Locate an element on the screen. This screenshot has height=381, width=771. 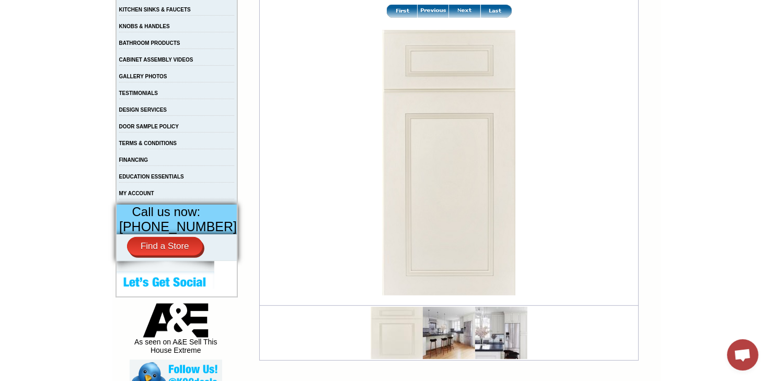
span: Call us now: is located at coordinates (166, 212).